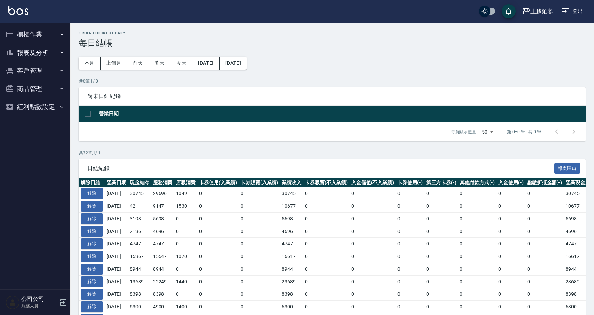 This screenshot has height=315, width=594. I want to click on th: 卡券販賣(不入業績), so click(326, 183).